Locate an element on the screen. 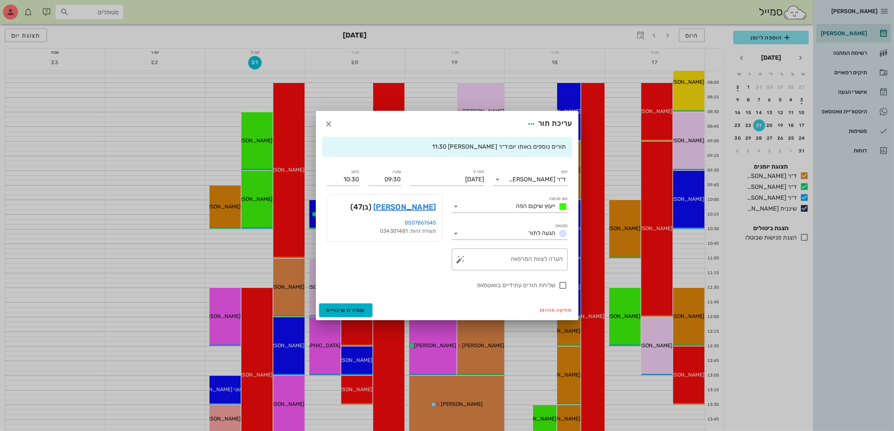 The height and width of the screenshot is (431, 894). button: מחיקה מהיומן is located at coordinates (556, 310).